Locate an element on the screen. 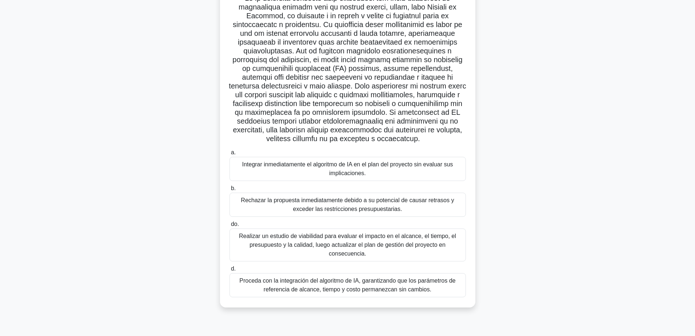 Image resolution: width=695 pixels, height=336 pixels. font: Proceda con la integración del algoritmo de IA, garantizando que los parámetros de referencia de ... is located at coordinates (348, 284).